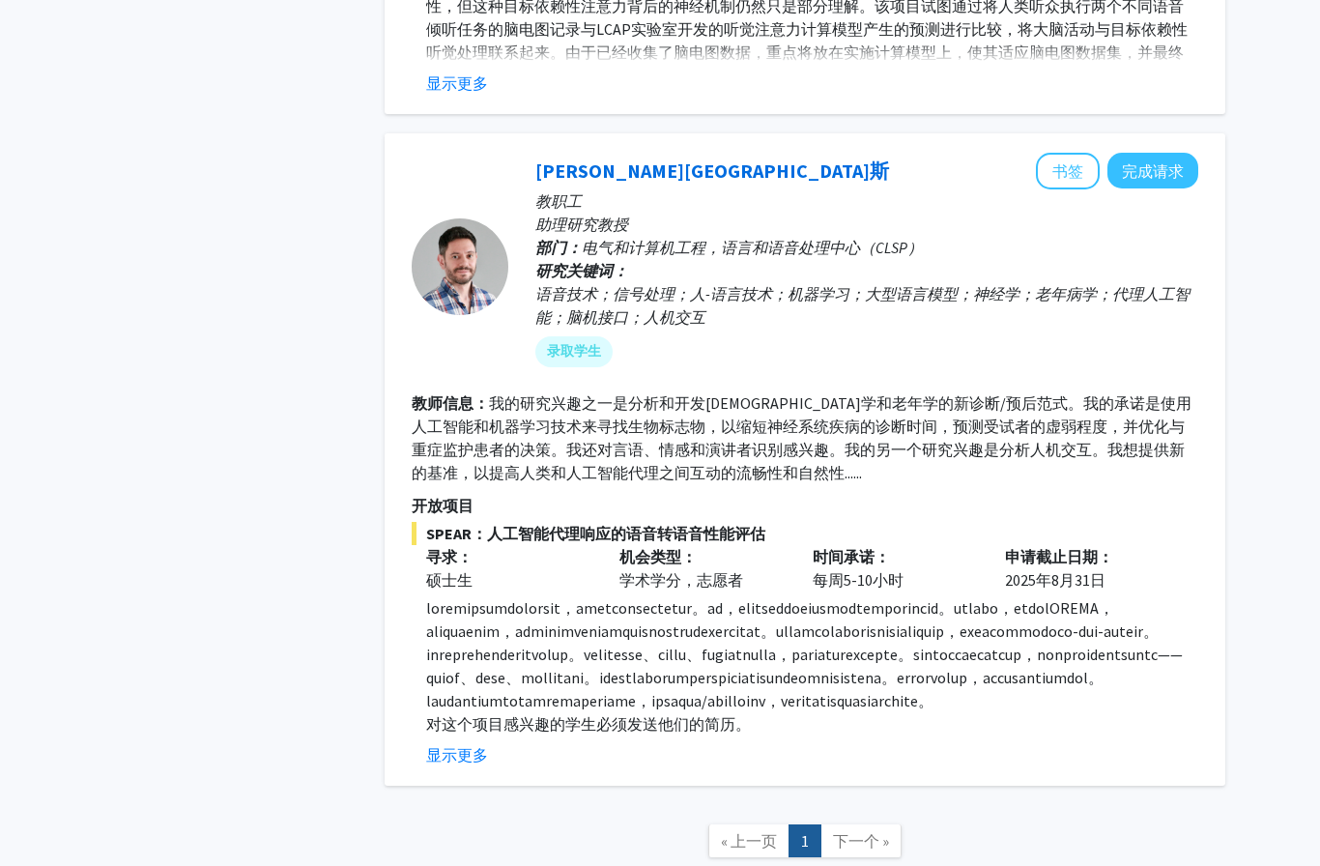 The image size is (1320, 866). What do you see at coordinates (811, 724) in the screenshot?
I see `p: 对这个项目感兴趣的学生必须发送他们的简历。` at bounding box center [811, 724].